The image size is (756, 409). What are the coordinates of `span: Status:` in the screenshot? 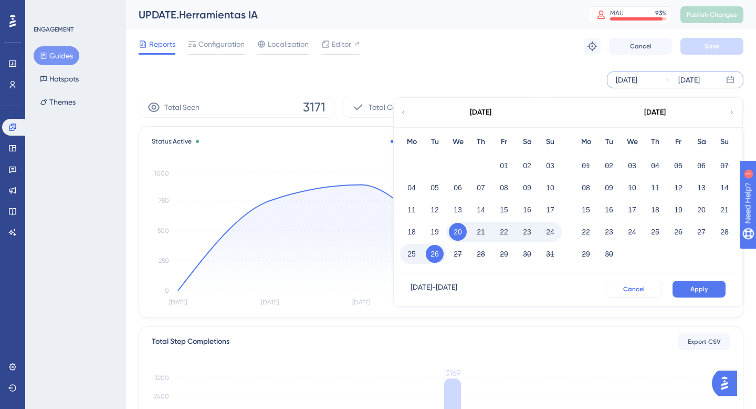 It's located at (172, 141).